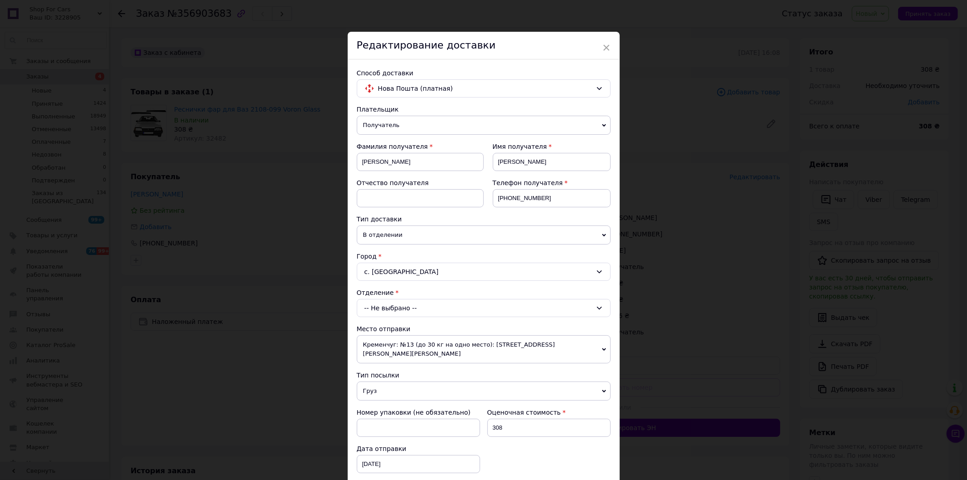  Describe the element at coordinates (393, 183) in the screenshot. I see `span: Отчество получателя` at that location.